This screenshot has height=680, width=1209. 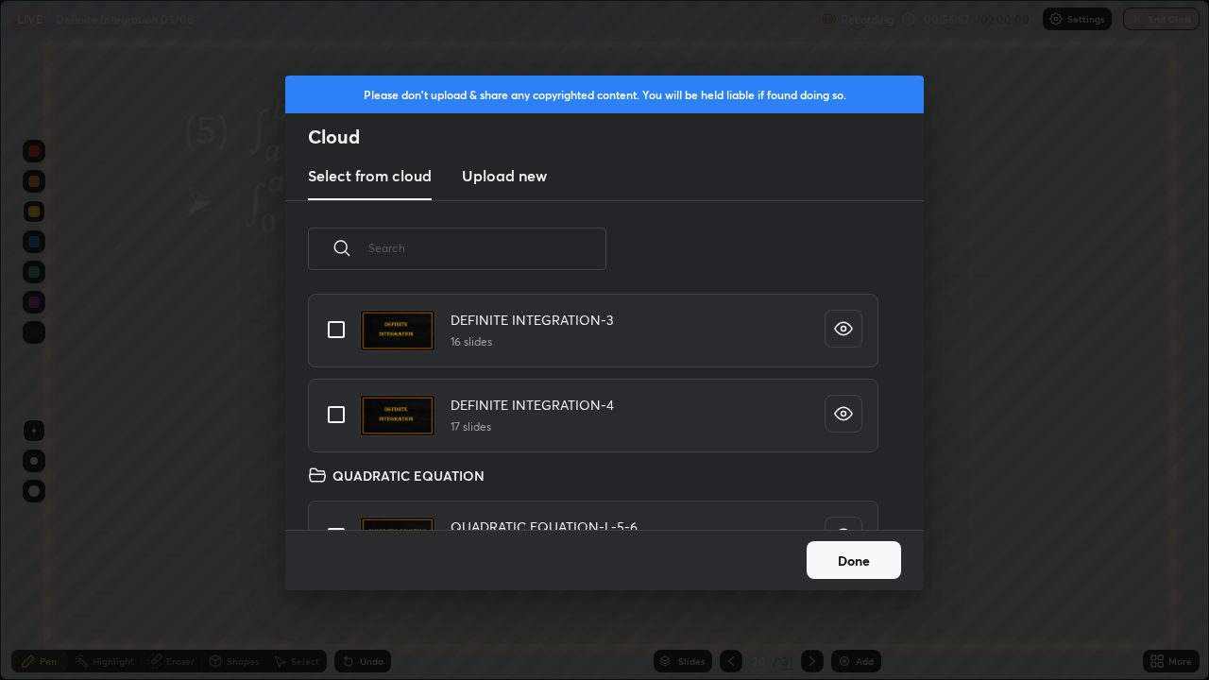 I want to click on h4: QUADRATIC EQUATION, so click(x=408, y=475).